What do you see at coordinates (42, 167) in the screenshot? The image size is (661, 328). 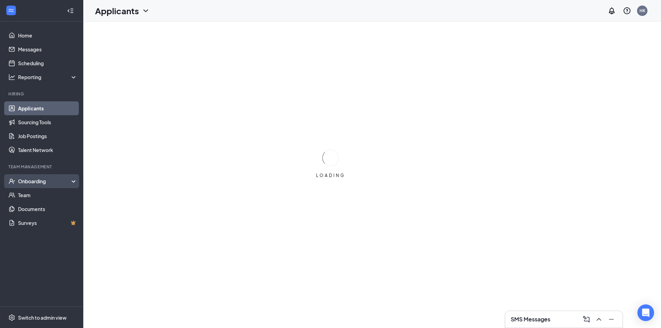 I see `div: Team Management` at bounding box center [42, 167].